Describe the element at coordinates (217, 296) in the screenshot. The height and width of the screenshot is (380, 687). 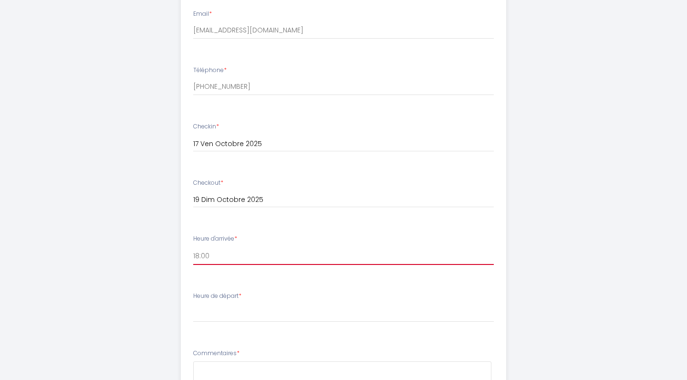
I see `label: Heure de départ` at that location.